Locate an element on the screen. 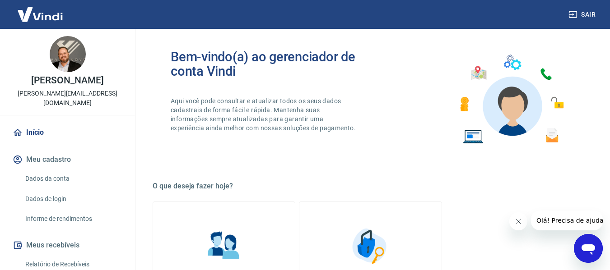 The width and height of the screenshot is (610, 270). img: Informações pessoais is located at coordinates (224, 246).